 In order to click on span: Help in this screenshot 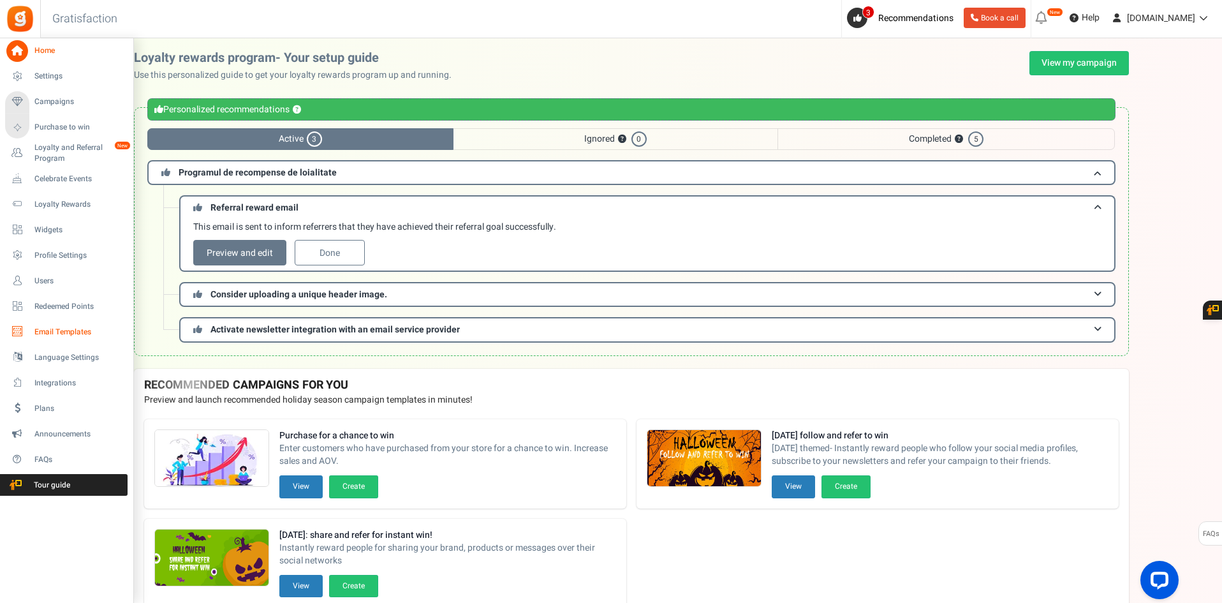, I will do `click(1089, 18)`.